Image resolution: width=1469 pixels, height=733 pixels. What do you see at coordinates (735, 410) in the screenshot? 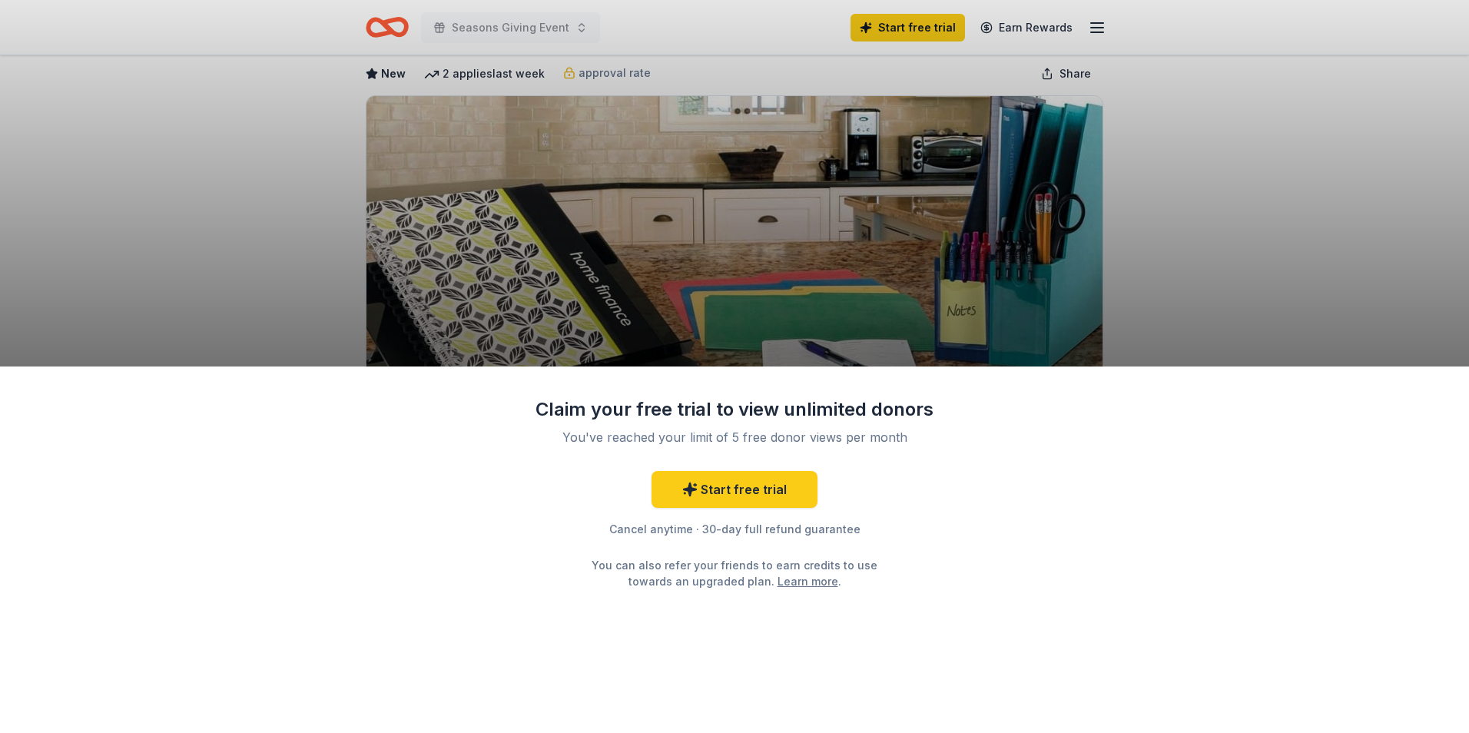
I see `div: Claim your free trial to view unlimited donors` at bounding box center [735, 410].